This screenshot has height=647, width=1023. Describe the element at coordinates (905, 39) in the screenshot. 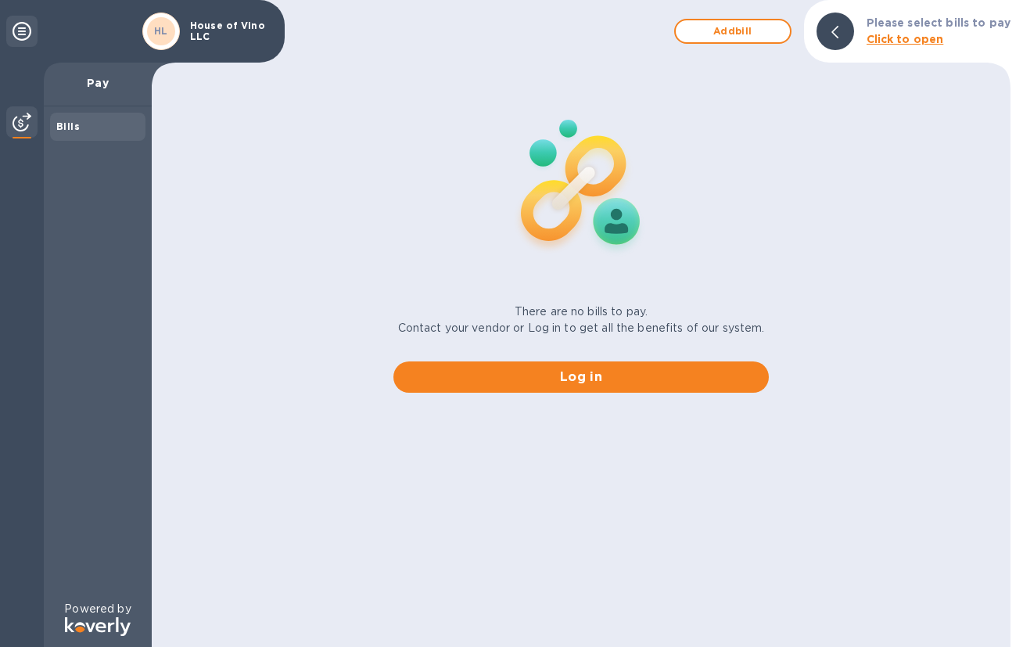

I see `b: Click to open` at that location.